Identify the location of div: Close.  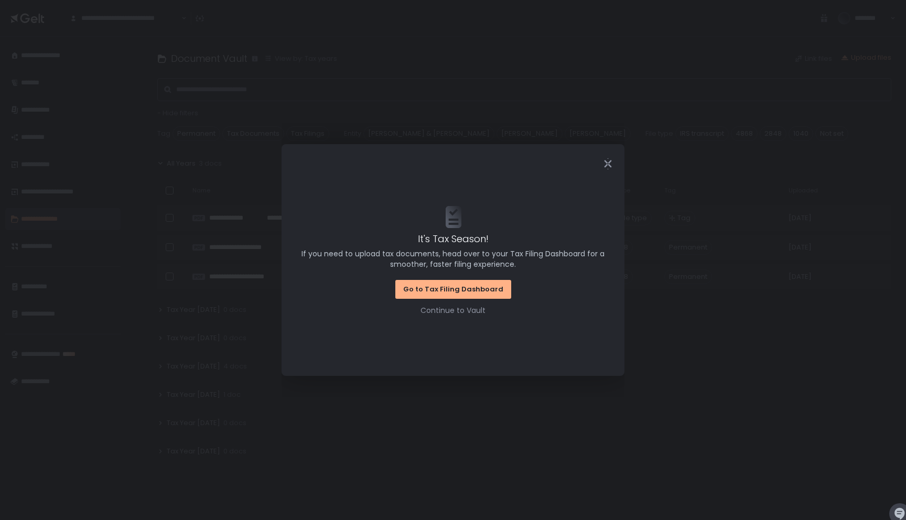
(608, 164).